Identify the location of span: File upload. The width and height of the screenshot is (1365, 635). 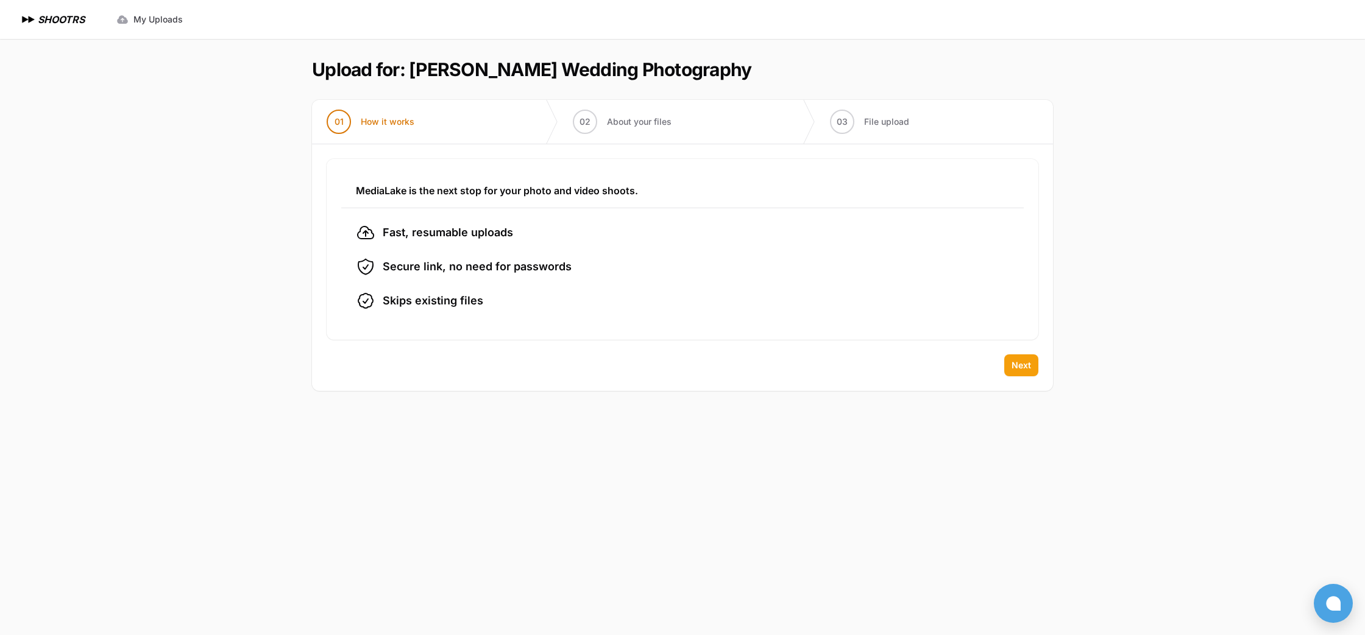
(886, 122).